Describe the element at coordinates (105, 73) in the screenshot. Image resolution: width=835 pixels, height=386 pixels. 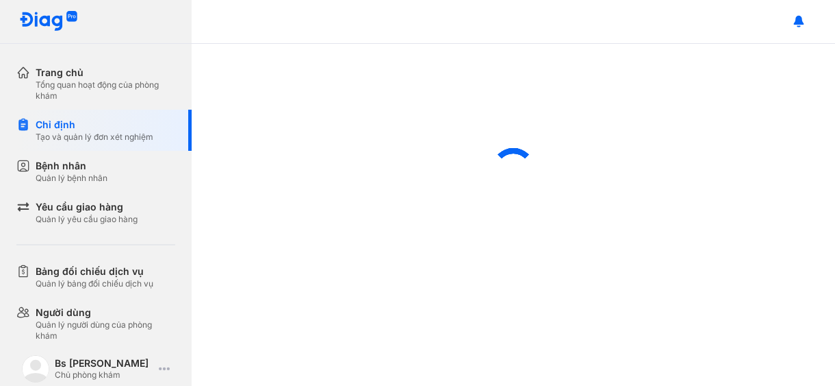
I see `div: Trang chủ` at that location.